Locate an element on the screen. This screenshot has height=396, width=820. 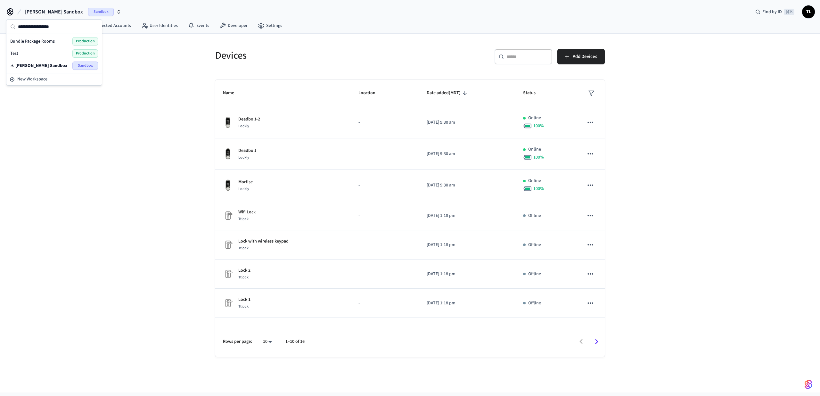
a: User Identities is located at coordinates (160, 26).